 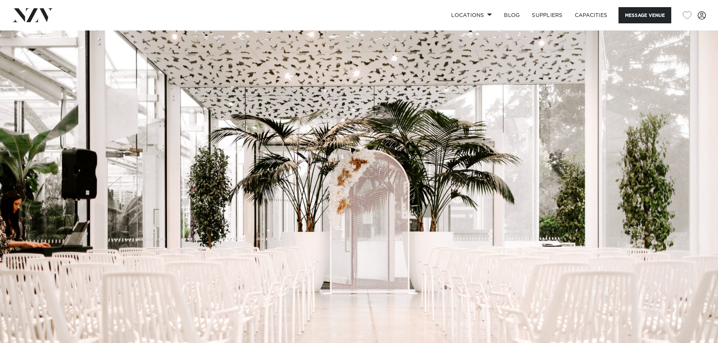 What do you see at coordinates (471, 15) in the screenshot?
I see `a: Locations` at bounding box center [471, 15].